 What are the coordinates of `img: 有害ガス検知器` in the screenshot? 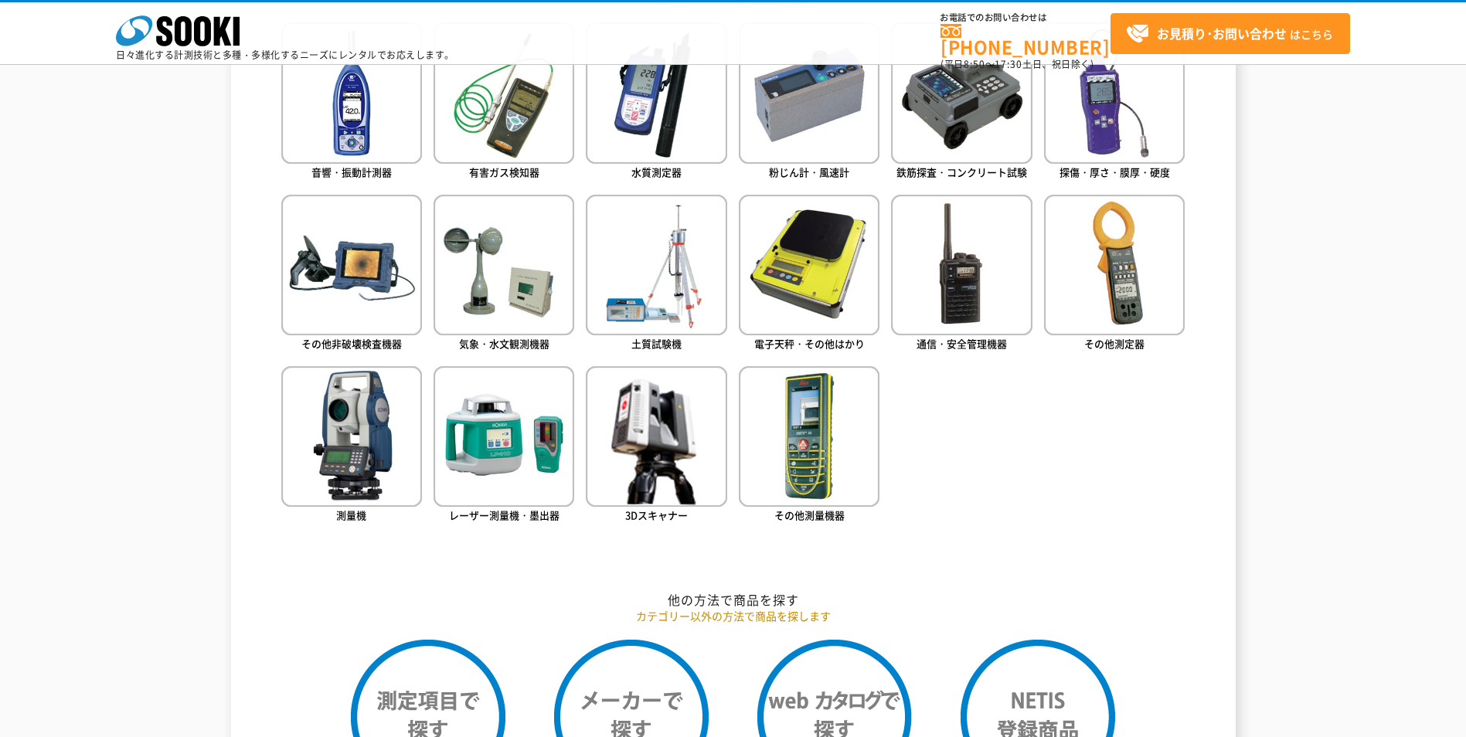 It's located at (504, 93).